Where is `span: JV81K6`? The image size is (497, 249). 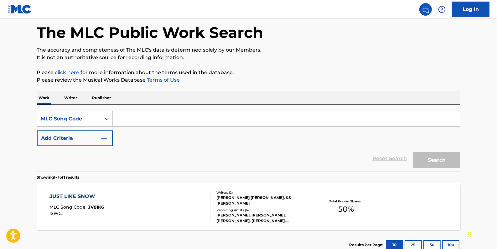 span: JV81K6 is located at coordinates (96, 207).